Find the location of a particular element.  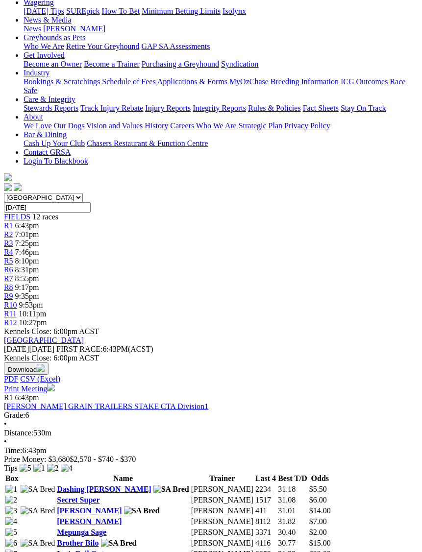

input: Select date is located at coordinates (47, 207).